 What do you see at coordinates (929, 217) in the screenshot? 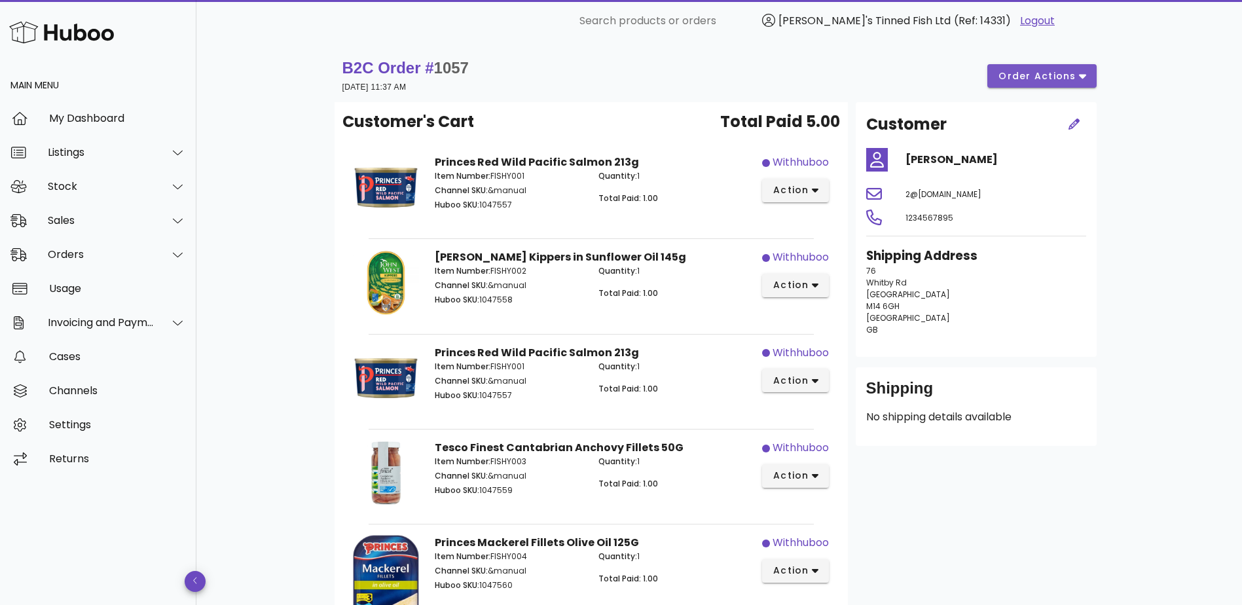
I see `span: 1234567895` at bounding box center [929, 217].